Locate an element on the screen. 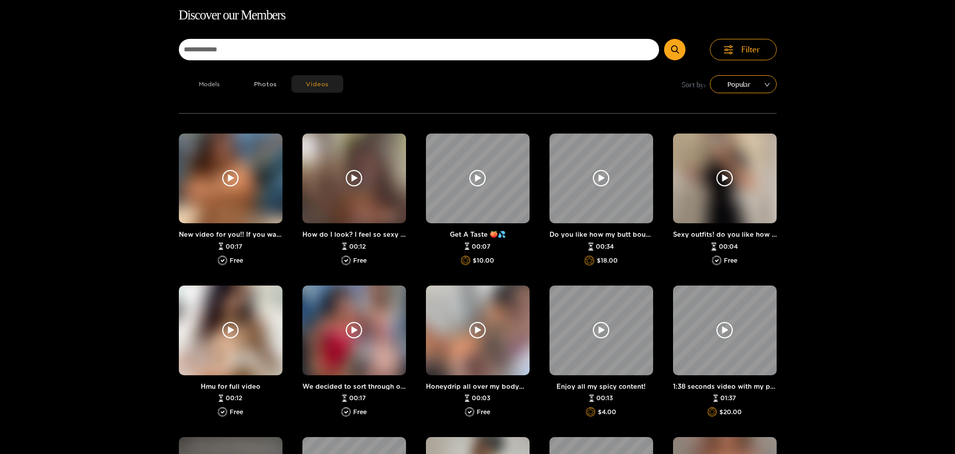 The width and height of the screenshot is (955, 454). span: Popular is located at coordinates (744, 84).